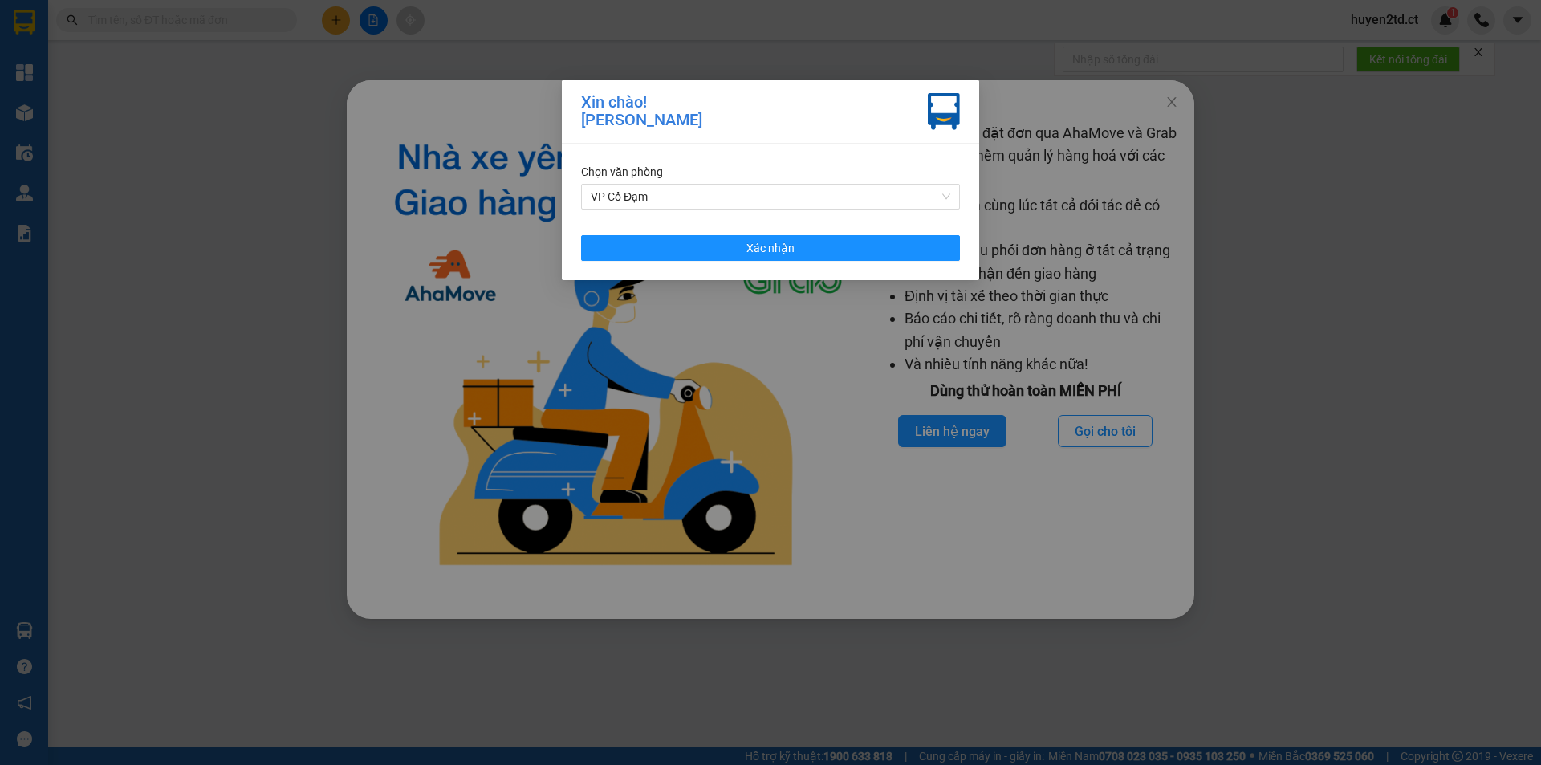  Describe the element at coordinates (770, 248) in the screenshot. I see `button: Xác nhận` at that location.